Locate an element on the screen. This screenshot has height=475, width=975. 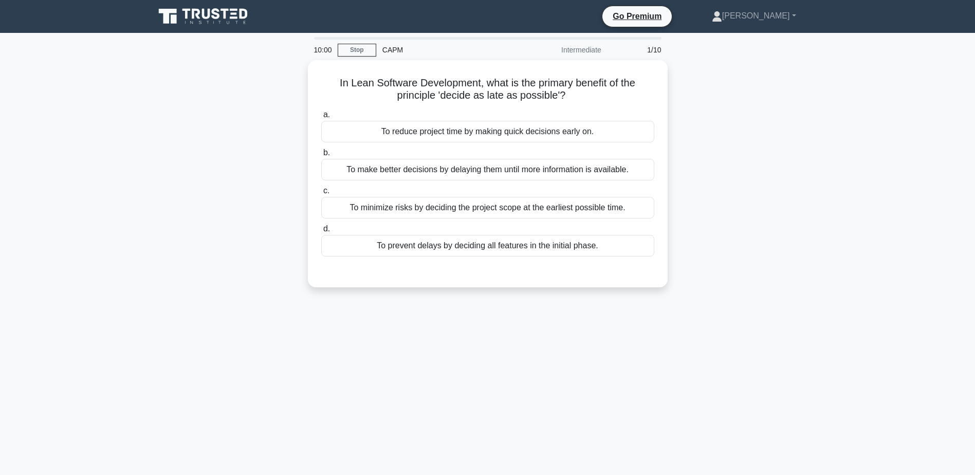
span: c. is located at coordinates (326, 190).